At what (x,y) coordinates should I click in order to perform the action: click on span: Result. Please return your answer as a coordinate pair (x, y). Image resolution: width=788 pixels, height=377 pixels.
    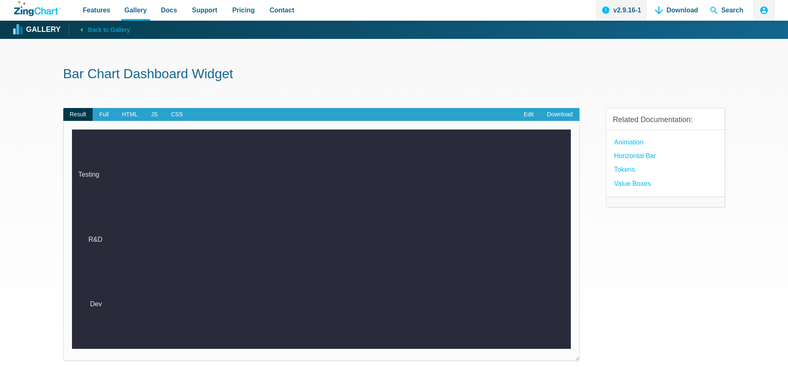
    Looking at the image, I should click on (78, 115).